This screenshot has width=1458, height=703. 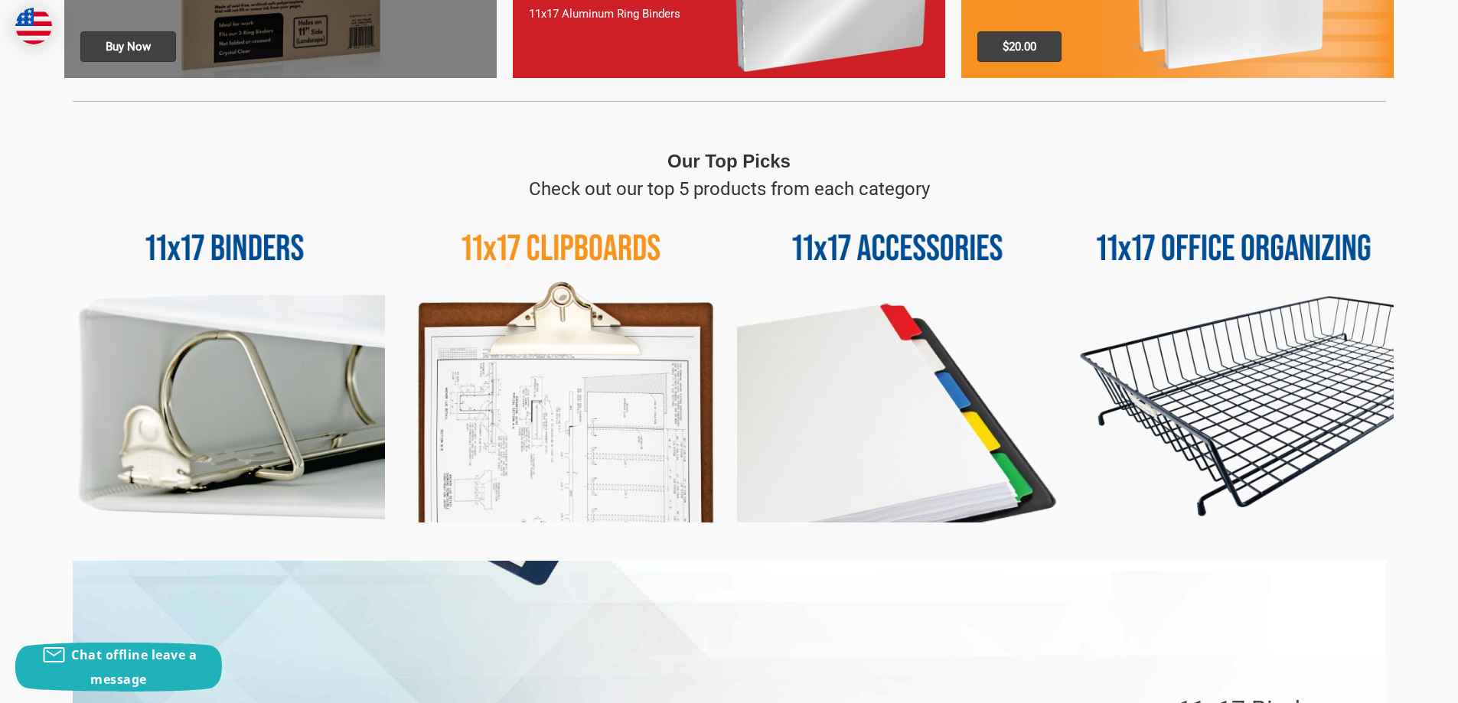 What do you see at coordinates (561, 363) in the screenshot?
I see `img: 11x17 Clipboards` at bounding box center [561, 363].